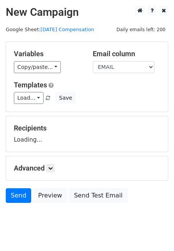 This screenshot has height=251, width=174. Describe the element at coordinates (18, 196) in the screenshot. I see `a: Send` at that location.